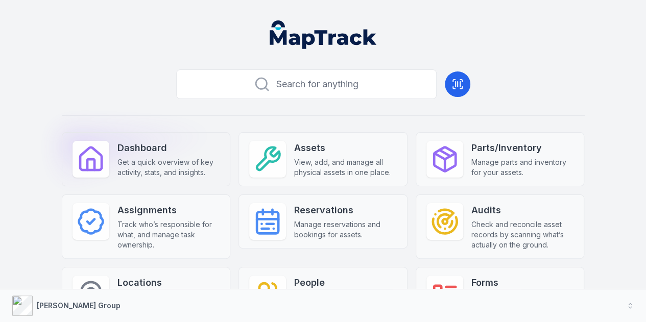 Image resolution: width=646 pixels, height=322 pixels. Describe the element at coordinates (169, 283) in the screenshot. I see `strong: Locations` at that location.